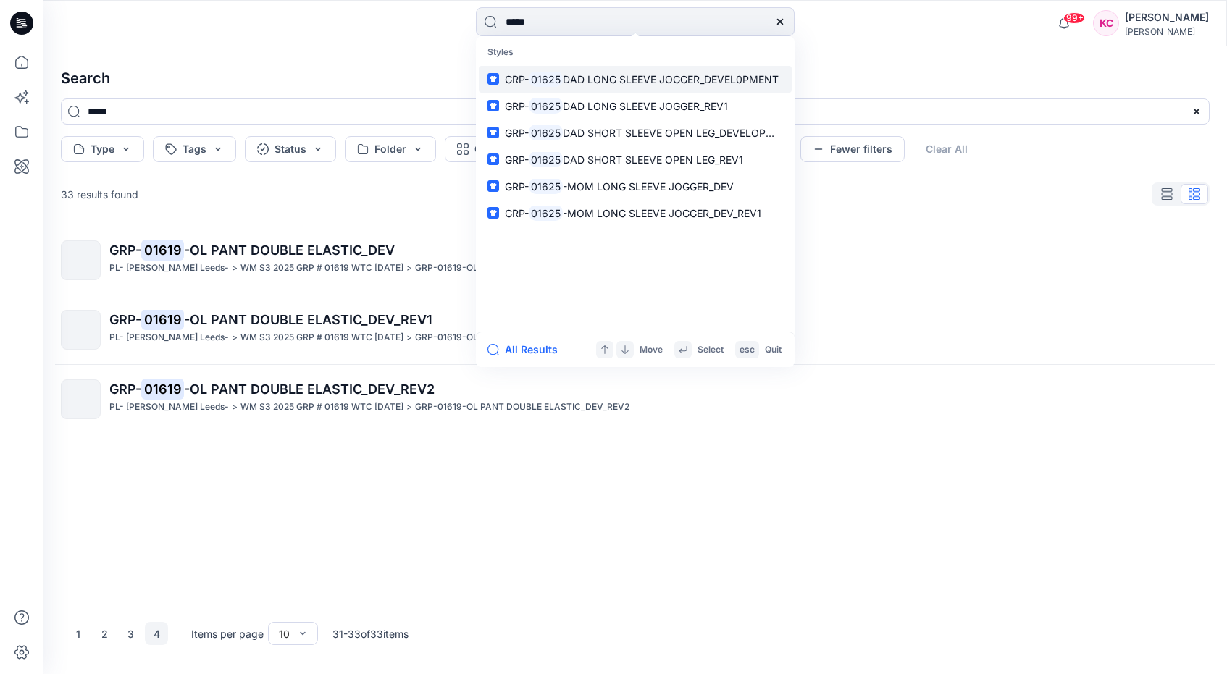  What do you see at coordinates (662, 213) in the screenshot?
I see `span: -MOM LONG SLEEVE JOGGER_DEV_REV1` at bounding box center [662, 213].